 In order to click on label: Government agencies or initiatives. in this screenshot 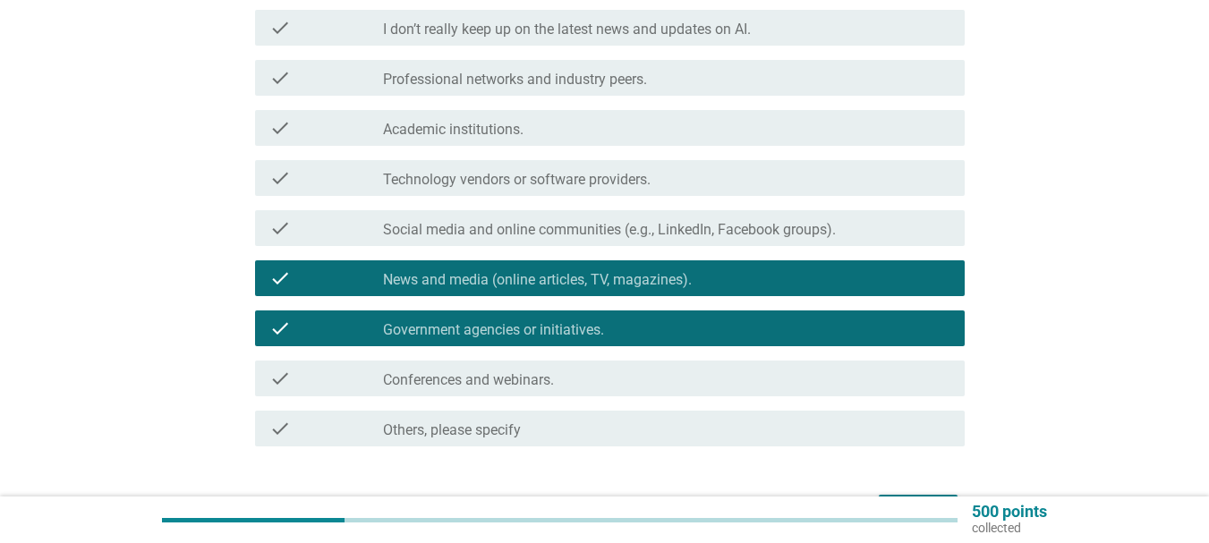, I will do `click(493, 330)`.